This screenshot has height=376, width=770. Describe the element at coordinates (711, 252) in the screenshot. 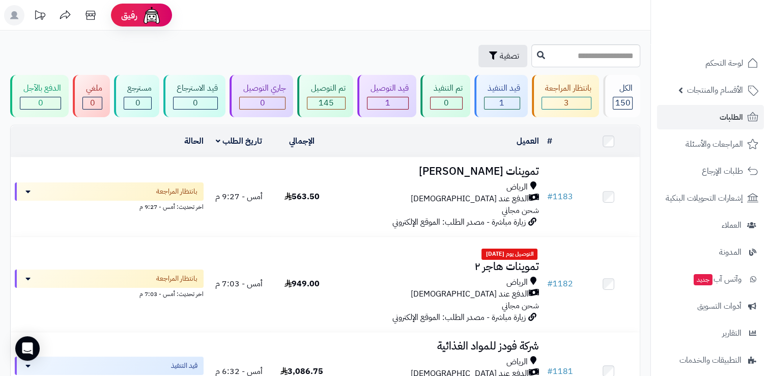

I see `a: المدونة` at that location.